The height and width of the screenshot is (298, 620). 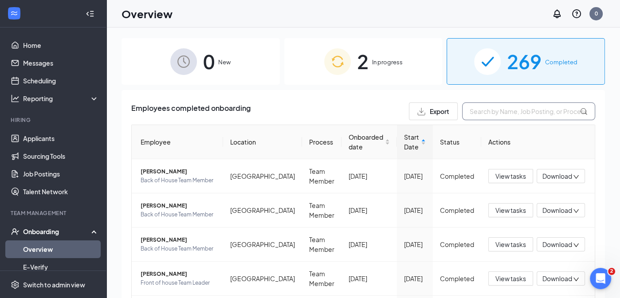 What do you see at coordinates (387, 62) in the screenshot?
I see `span: In progress` at bounding box center [387, 62].